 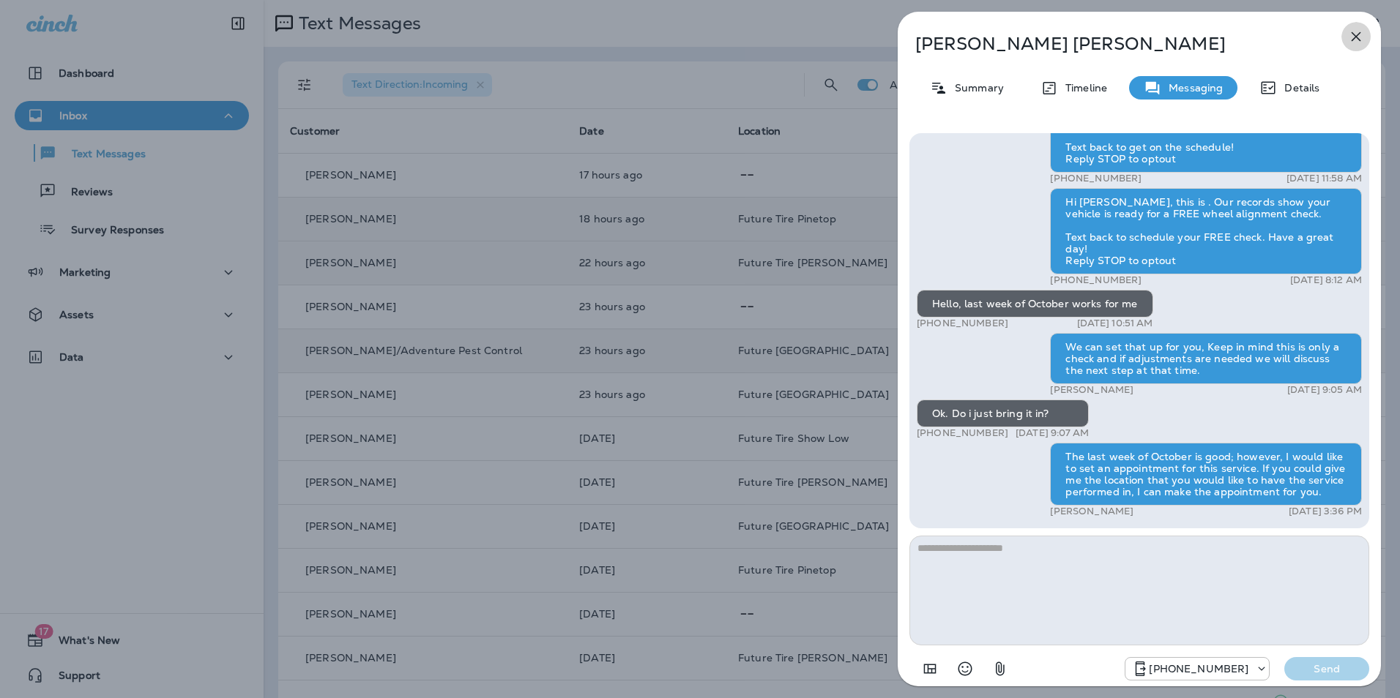 What do you see at coordinates (1206, 359) in the screenshot?
I see `div: We can set that up for you, Keep in mind this is only a check and if adjustments are needed we wi...` at bounding box center [1206, 359].